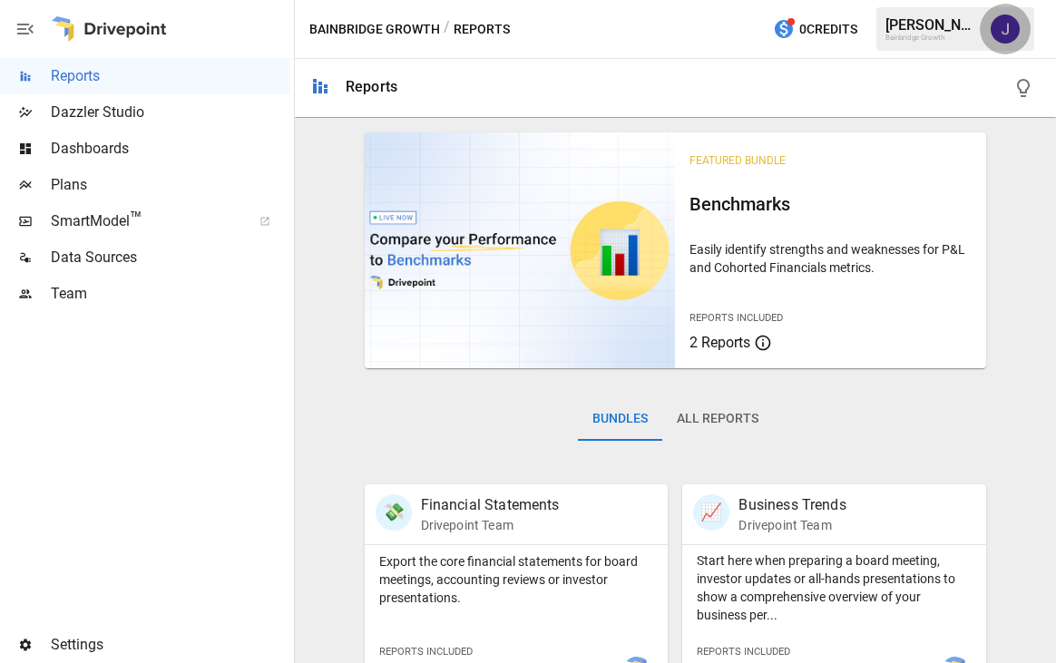 The width and height of the screenshot is (1056, 663). I want to click on p: Easily identify strengths and weaknesses for P&L and Cohorted Financials metrics., so click(830, 259).